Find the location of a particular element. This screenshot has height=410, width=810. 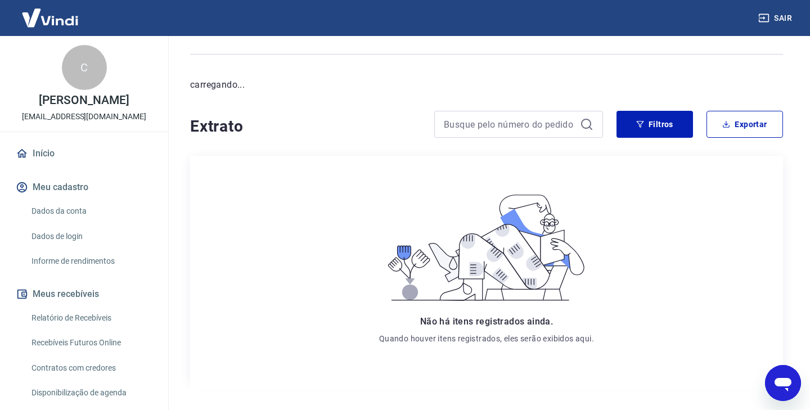

a: Relatório de Recebíveis is located at coordinates (91, 318).